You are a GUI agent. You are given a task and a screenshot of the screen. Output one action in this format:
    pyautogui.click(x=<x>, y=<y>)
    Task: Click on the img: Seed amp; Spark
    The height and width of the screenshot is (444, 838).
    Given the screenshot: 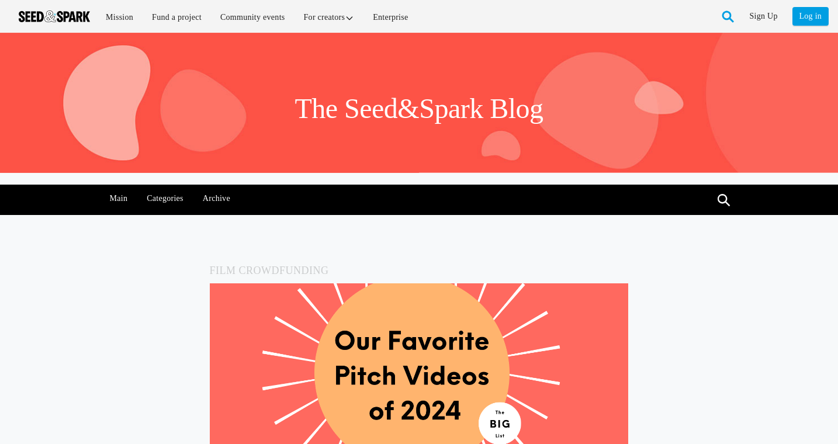 What is the action you would take?
    pyautogui.click(x=54, y=16)
    